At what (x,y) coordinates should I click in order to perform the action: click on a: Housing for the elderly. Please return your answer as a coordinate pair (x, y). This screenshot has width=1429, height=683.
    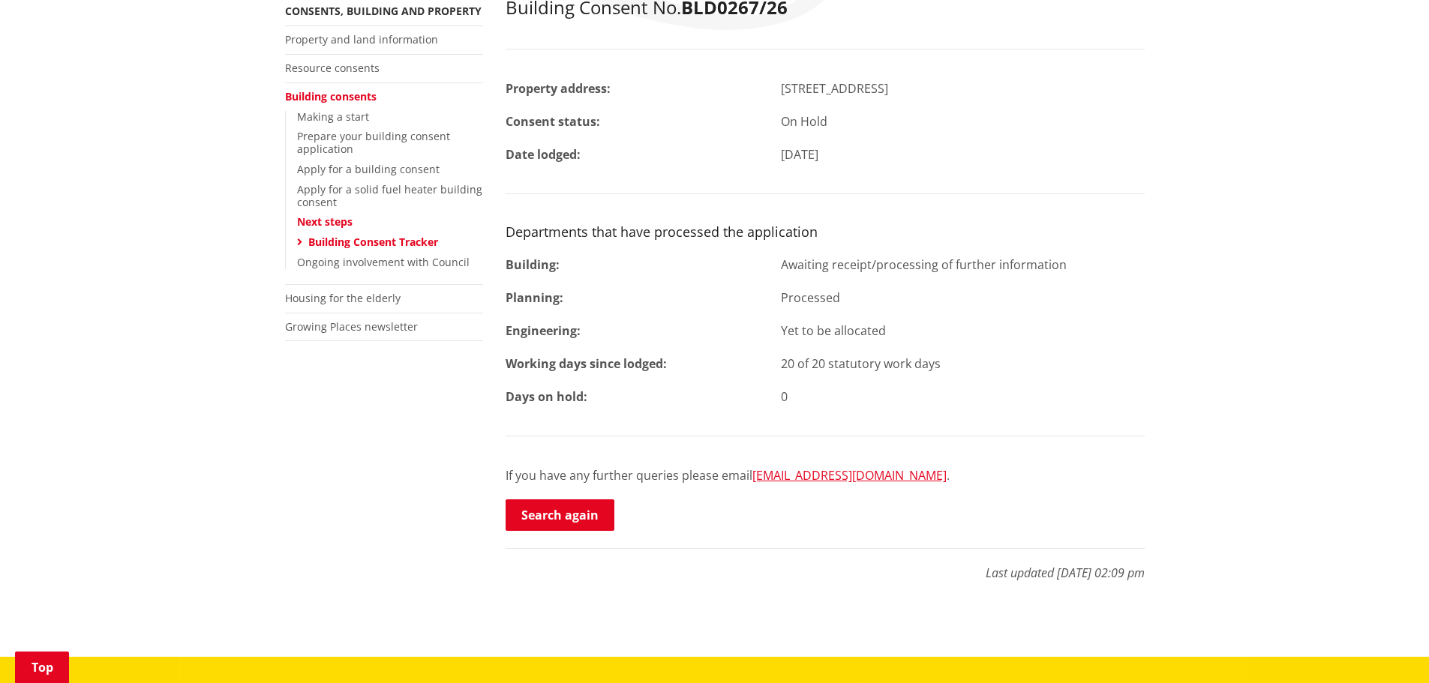
    Looking at the image, I should click on (343, 298).